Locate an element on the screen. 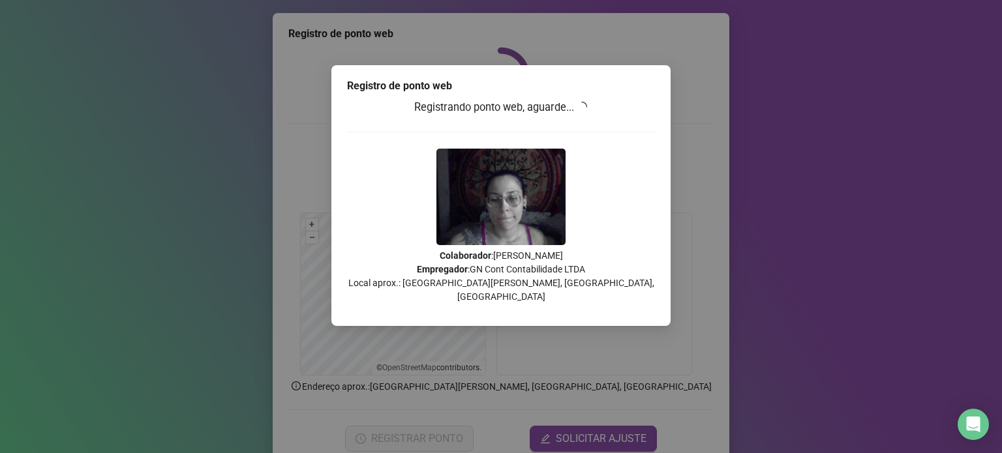  img: Z is located at coordinates (501, 197).